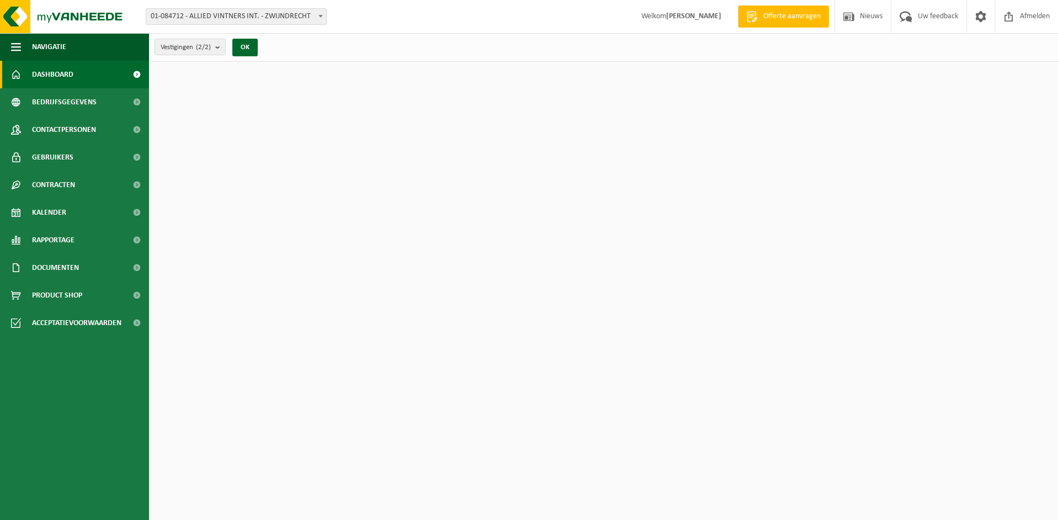 Image resolution: width=1058 pixels, height=520 pixels. I want to click on span: Bedrijfsgegevens, so click(64, 102).